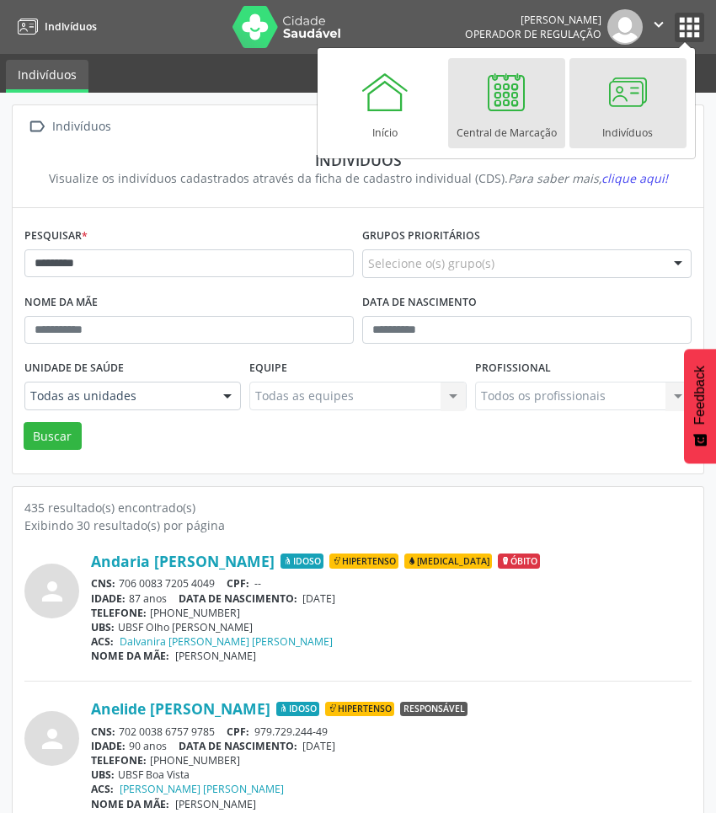 The image size is (716, 813). What do you see at coordinates (56, 236) in the screenshot?
I see `label: Pesquisar` at bounding box center [56, 236].